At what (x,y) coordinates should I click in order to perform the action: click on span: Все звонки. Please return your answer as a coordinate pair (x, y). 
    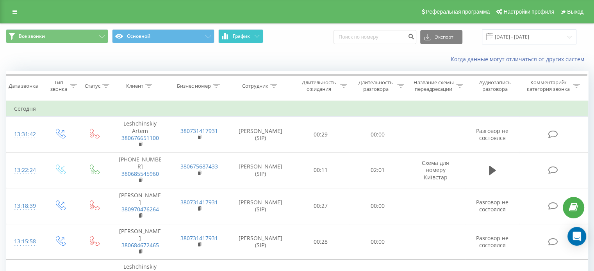
    Looking at the image, I should click on (32, 36).